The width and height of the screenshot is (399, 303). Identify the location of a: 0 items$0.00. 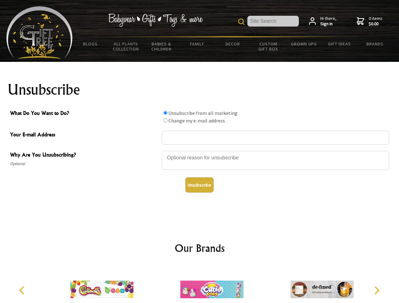
(369, 21).